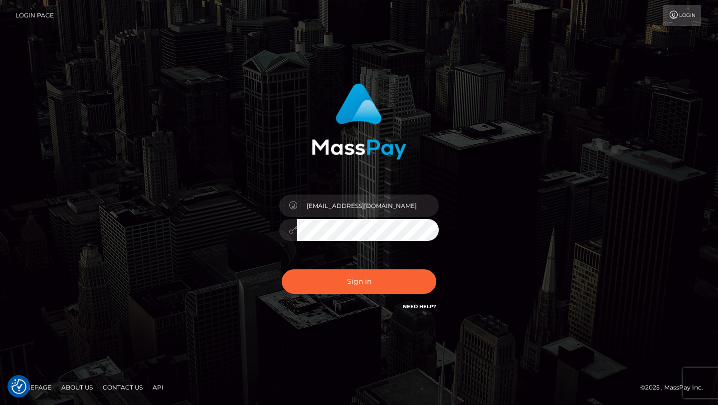 Image resolution: width=718 pixels, height=405 pixels. Describe the element at coordinates (682, 15) in the screenshot. I see `a: Login` at that location.